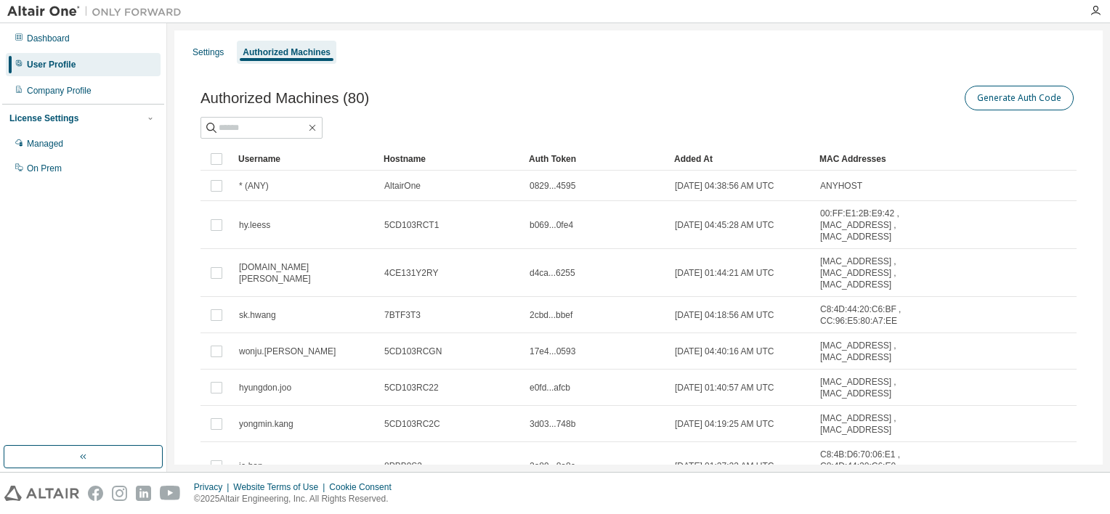 This screenshot has height=514, width=1110. I want to click on div: Dashboard, so click(48, 38).